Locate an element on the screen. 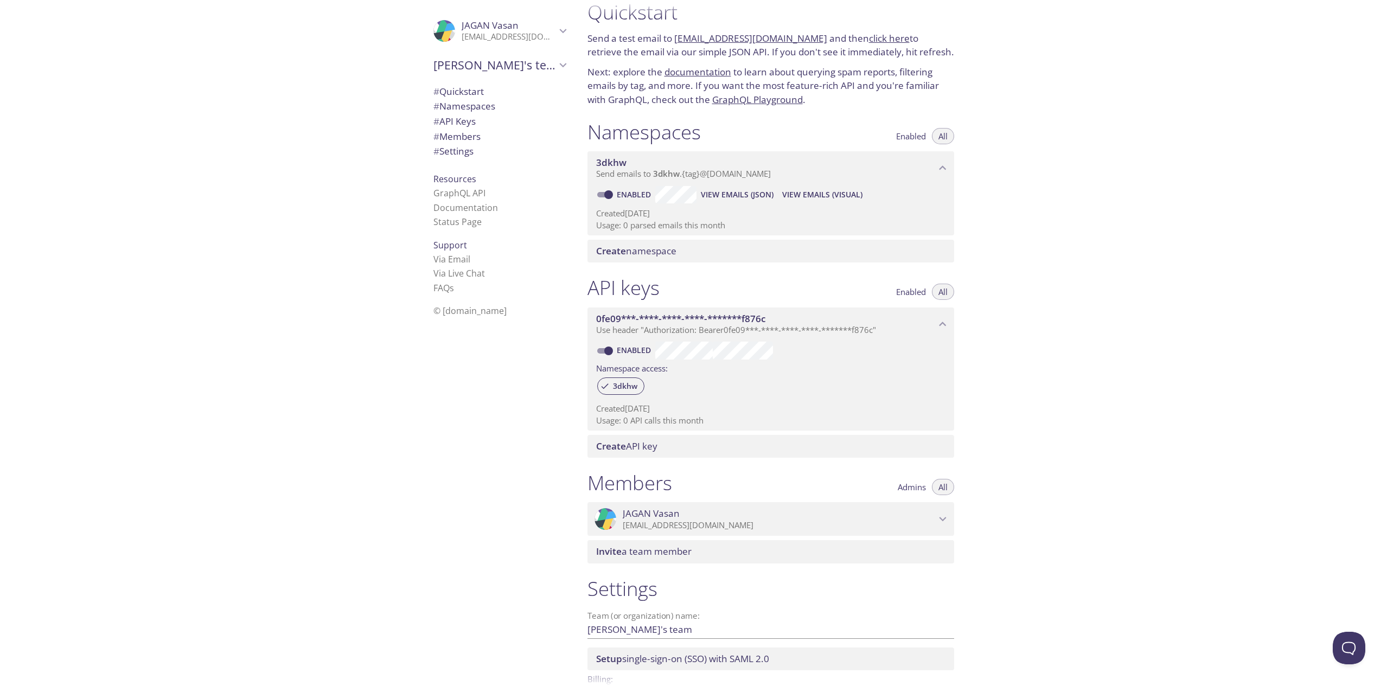 The image size is (1387, 686). span: Members is located at coordinates (457, 136).